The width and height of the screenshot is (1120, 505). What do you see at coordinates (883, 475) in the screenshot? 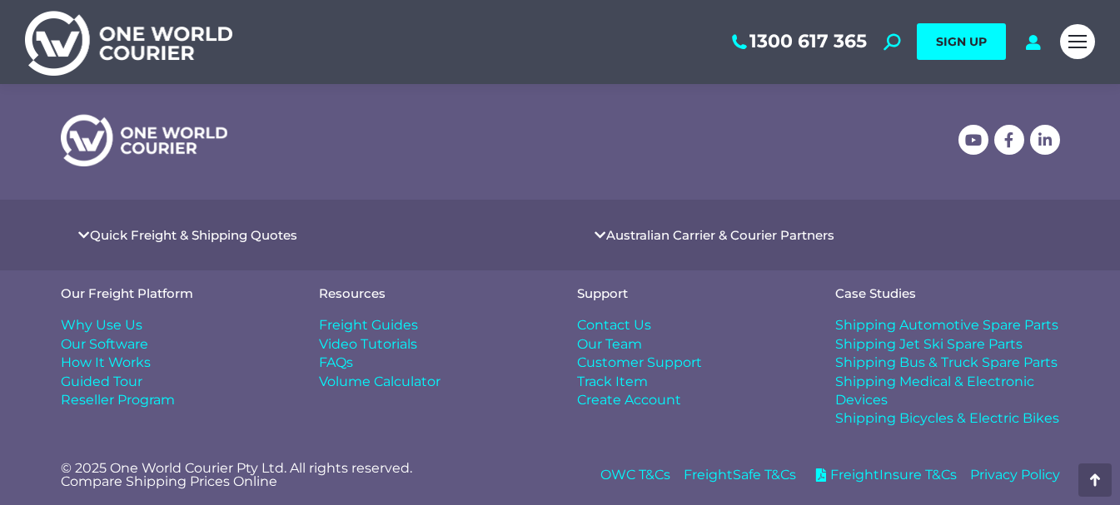
I see `a: FreightInsure T&Cs` at bounding box center [883, 475].